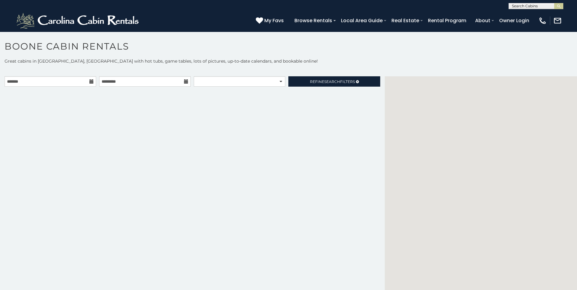 Image resolution: width=577 pixels, height=290 pixels. I want to click on img: phone-regular-white.png, so click(543, 21).